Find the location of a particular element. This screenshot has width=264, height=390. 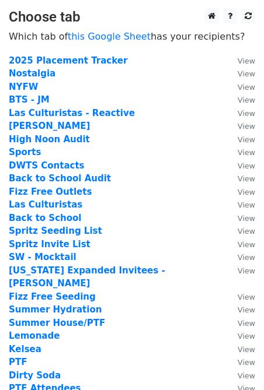

a: Lemonade is located at coordinates (34, 336).